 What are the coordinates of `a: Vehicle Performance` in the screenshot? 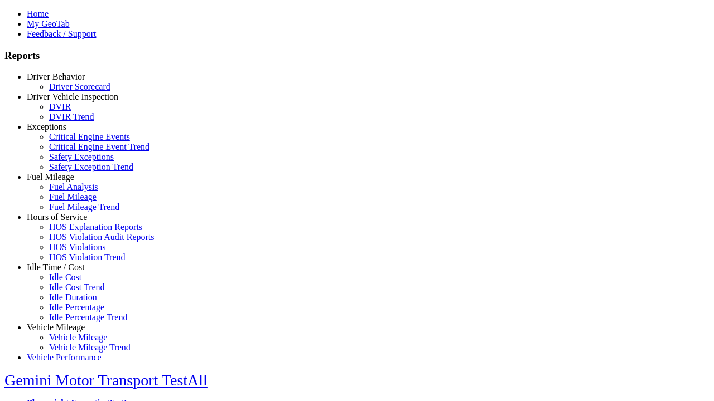 It's located at (64, 357).